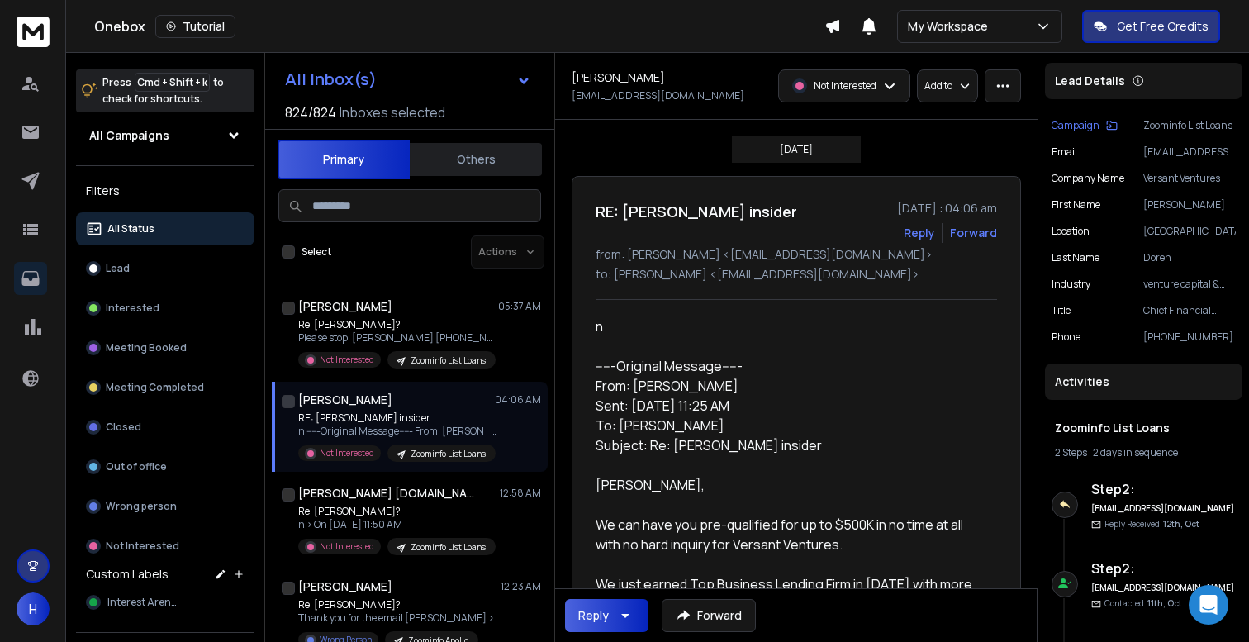 The image size is (1249, 642). What do you see at coordinates (1143, 603) in the screenshot?
I see `p: Contacted` at bounding box center [1143, 603].